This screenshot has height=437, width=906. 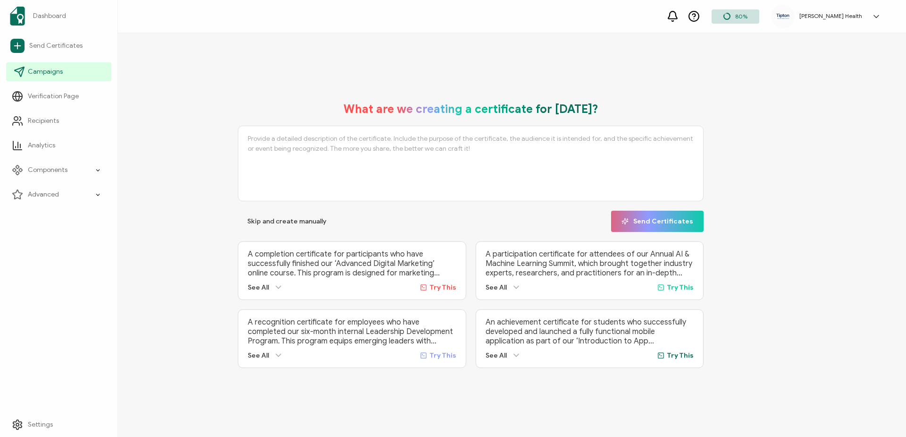 What do you see at coordinates (42, 145) in the screenshot?
I see `span: Analytics` at bounding box center [42, 145].